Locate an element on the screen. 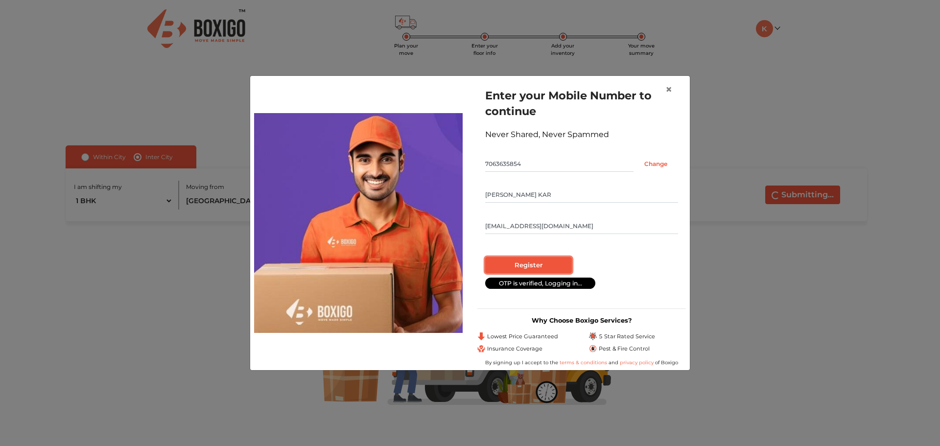 The height and width of the screenshot is (446, 940). h1: Enter your Mobile Number to continue is located at coordinates (581, 103).